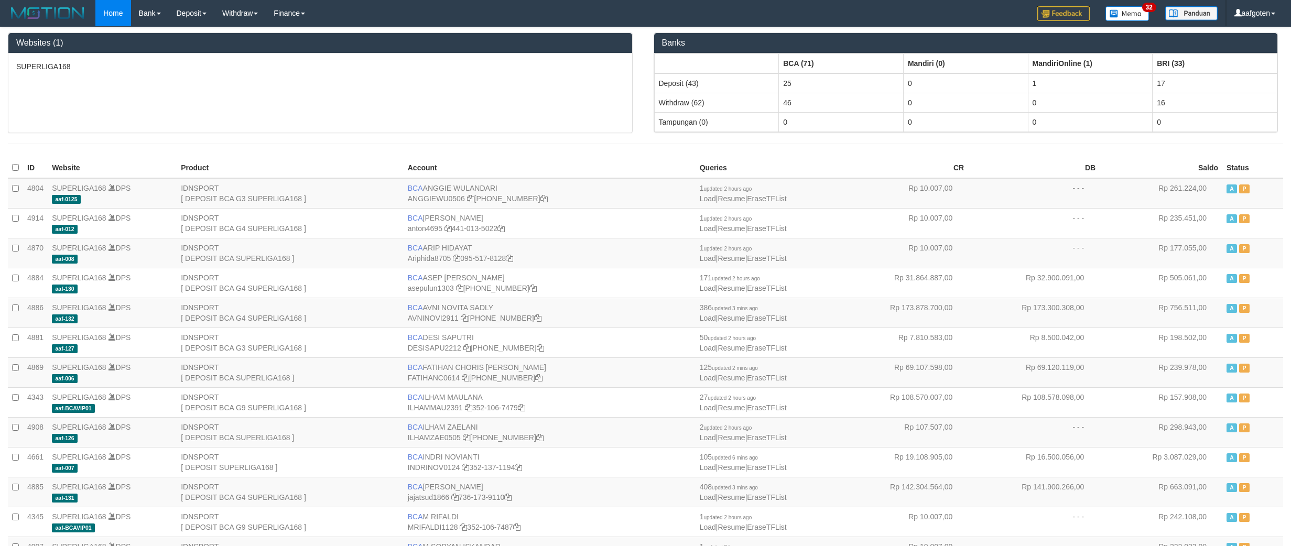  Describe the element at coordinates (1149, 7) in the screenshot. I see `span: 32` at that location.